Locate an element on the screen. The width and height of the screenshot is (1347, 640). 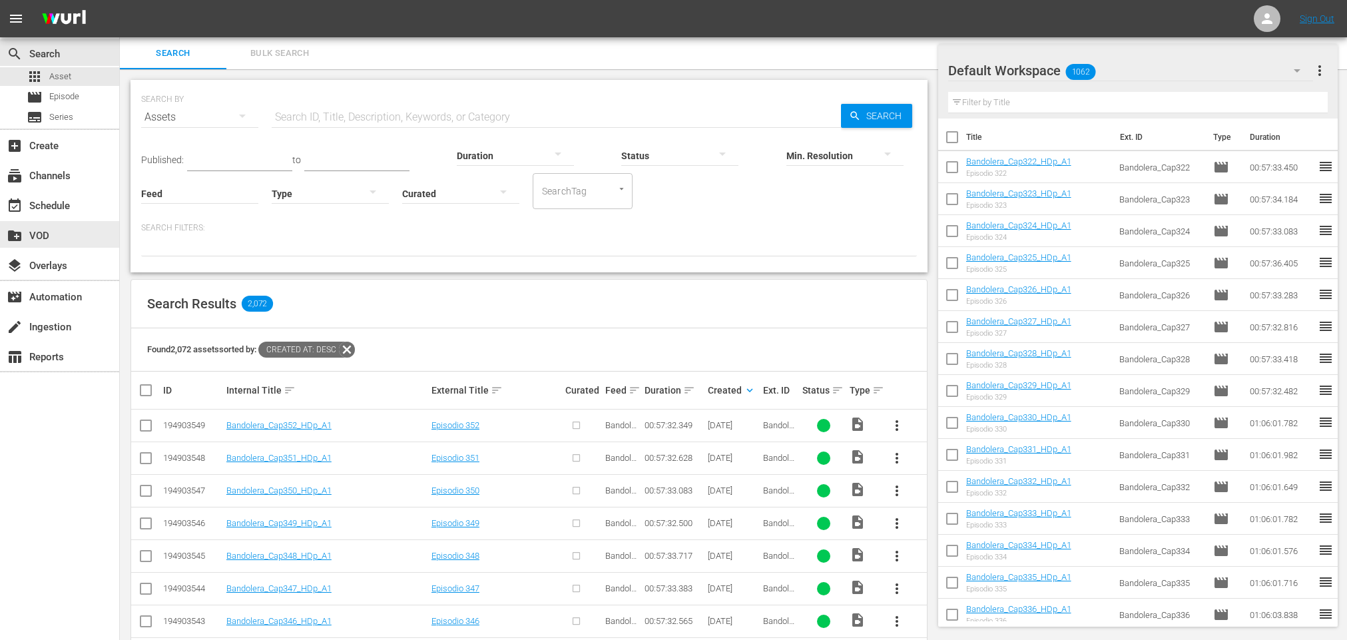
div: 00:57:32.565 is located at coordinates (674, 621).